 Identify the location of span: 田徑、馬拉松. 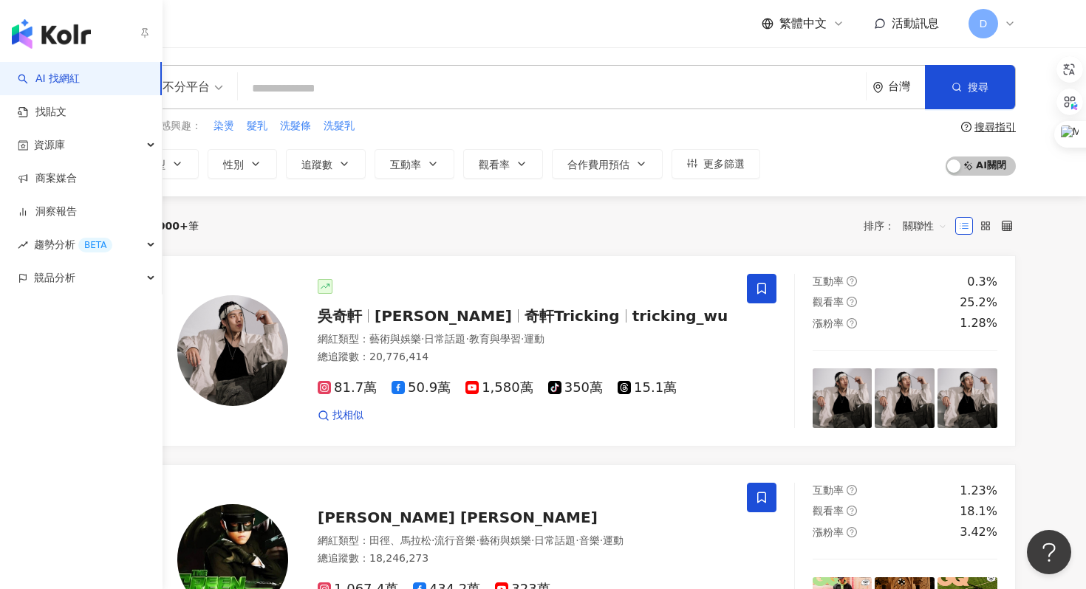
(400, 541).